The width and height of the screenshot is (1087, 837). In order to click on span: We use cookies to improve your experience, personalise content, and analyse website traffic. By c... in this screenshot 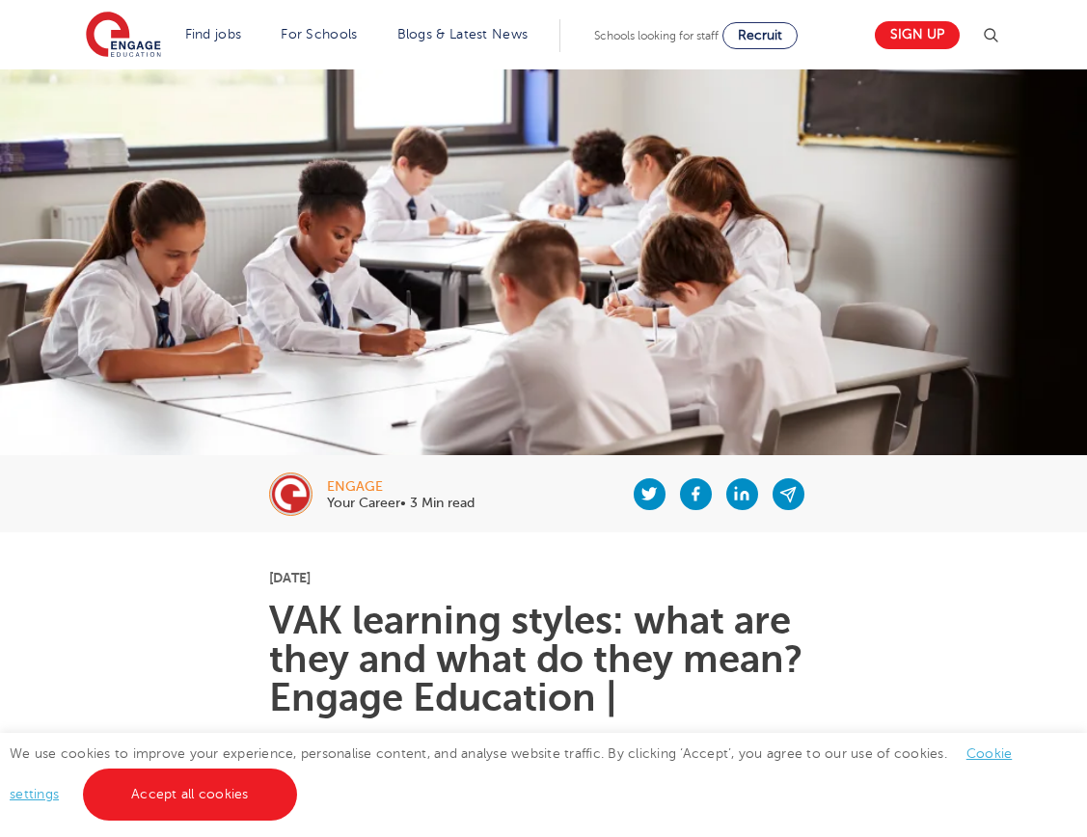, I will do `click(510, 773)`.